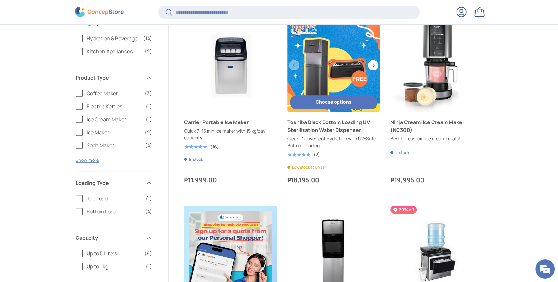 The width and height of the screenshot is (558, 282). Describe the element at coordinates (71, 41) in the screenshot. I see `div: Chat with us now` at that location.